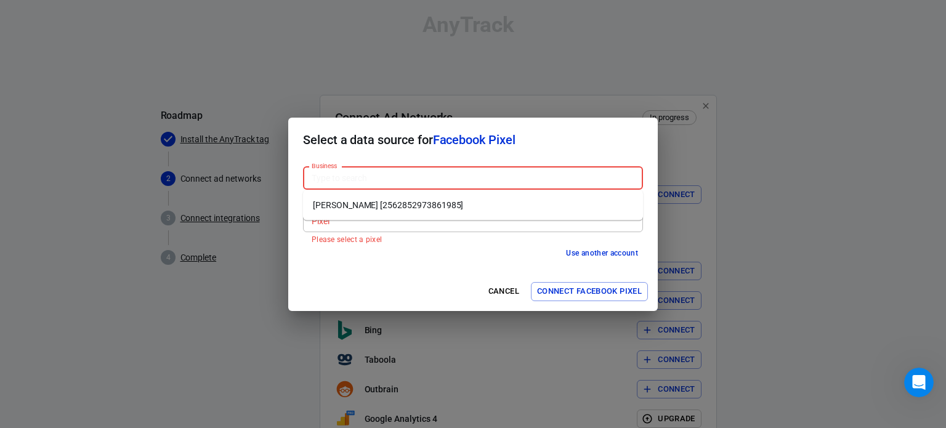  I want to click on button: Connect Facebook Pixel, so click(589, 291).